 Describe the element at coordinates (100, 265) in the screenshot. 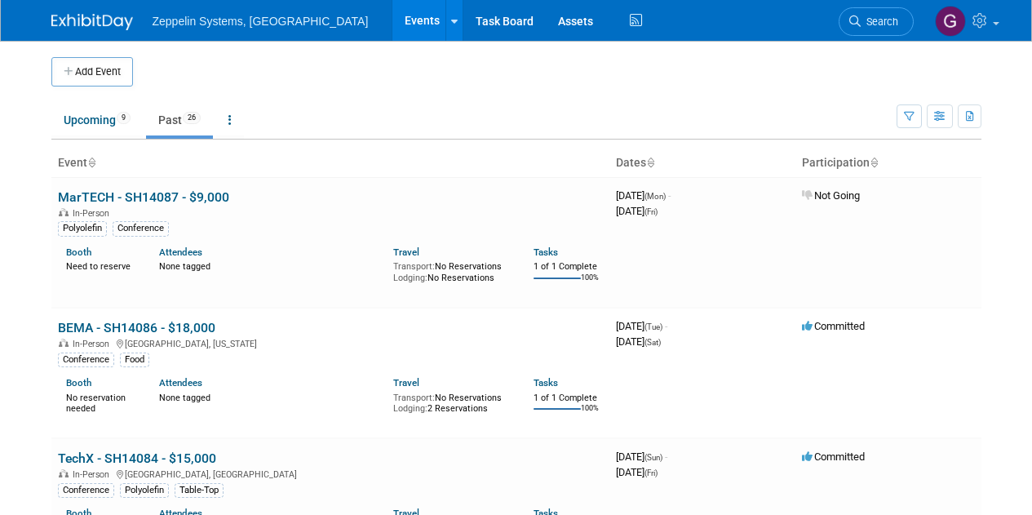

I see `div: Need to reserve` at that location.